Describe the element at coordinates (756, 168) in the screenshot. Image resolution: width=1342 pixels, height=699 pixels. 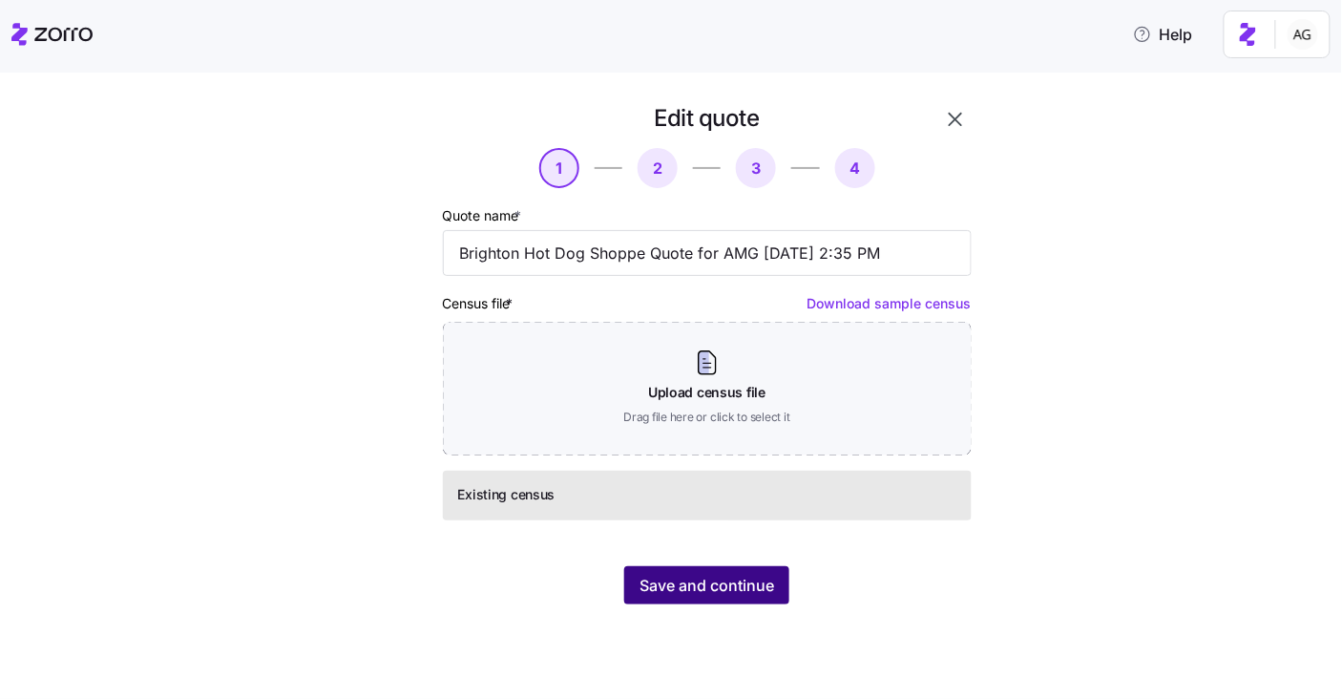
I see `button: 3` at that location.